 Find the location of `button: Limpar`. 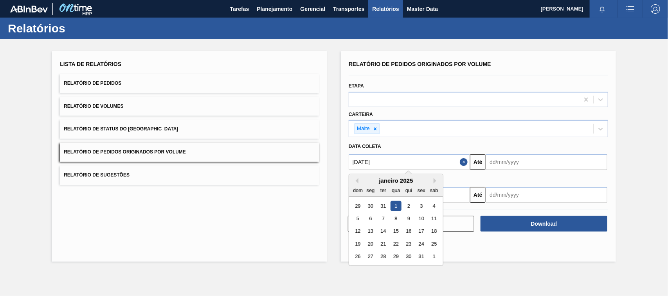

button: Limpar is located at coordinates (411, 224).